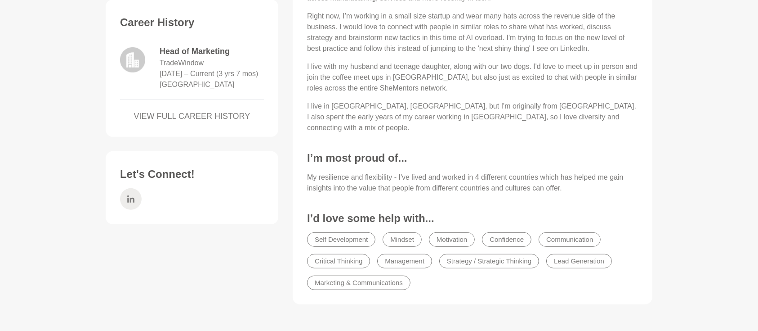 The width and height of the screenshot is (758, 331). Describe the element at coordinates (131, 199) in the screenshot. I see `a: LinkedIn` at that location.